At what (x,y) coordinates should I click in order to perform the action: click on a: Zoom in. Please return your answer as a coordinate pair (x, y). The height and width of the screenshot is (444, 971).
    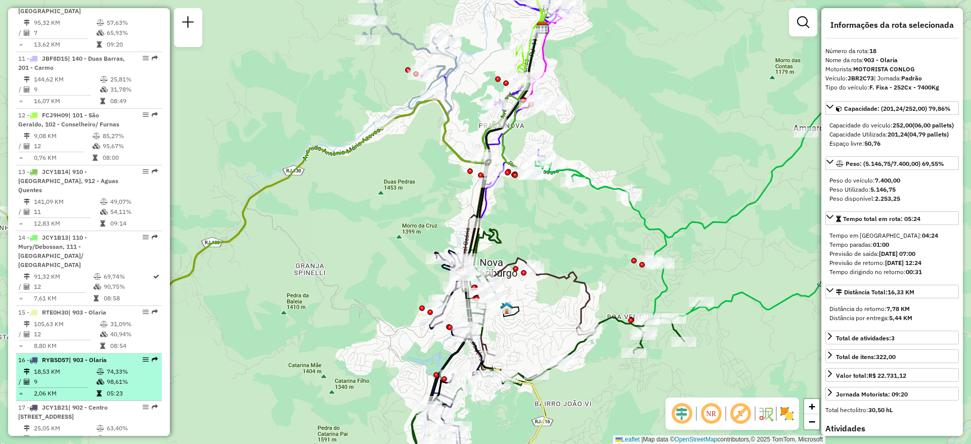
    Looking at the image, I should click on (812, 407).